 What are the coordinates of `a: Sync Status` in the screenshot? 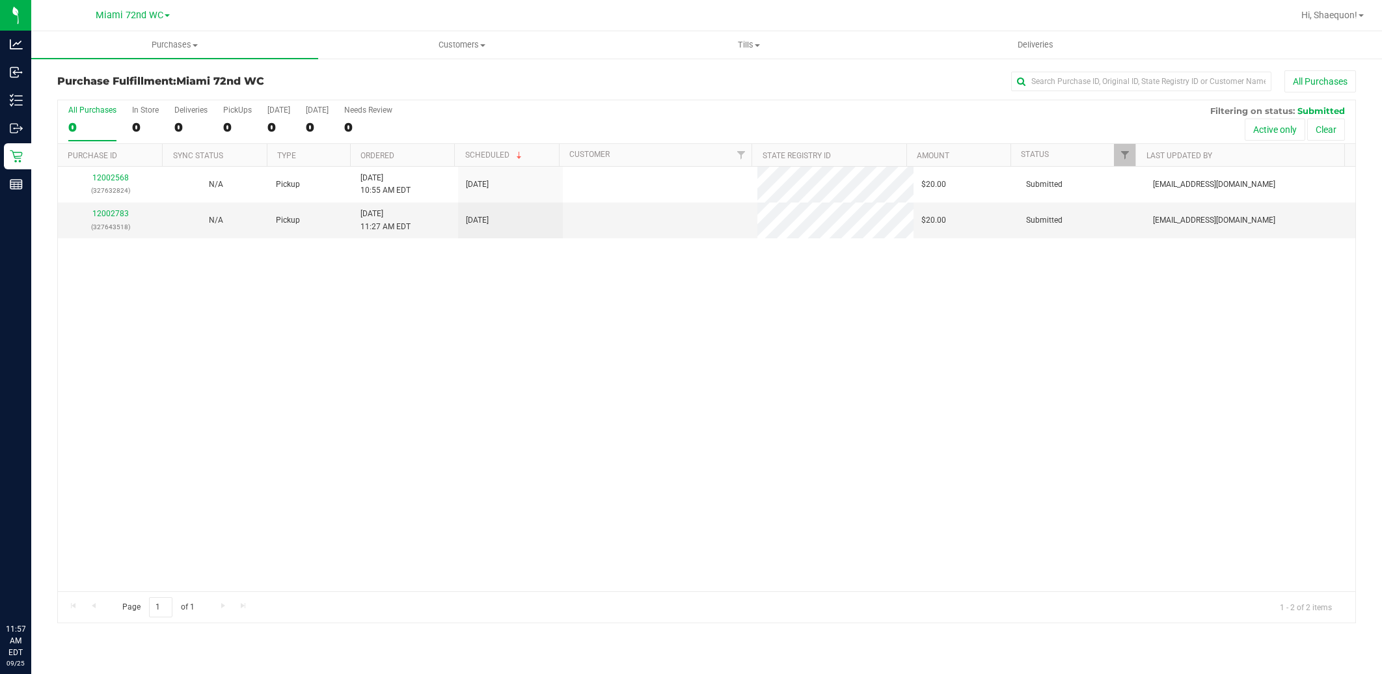 It's located at (198, 156).